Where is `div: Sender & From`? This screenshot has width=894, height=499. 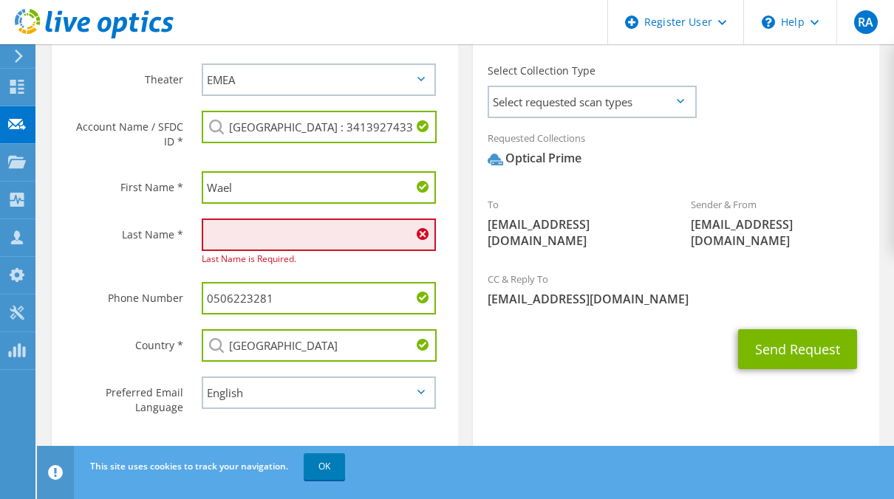
div: Sender & From is located at coordinates (777, 222).